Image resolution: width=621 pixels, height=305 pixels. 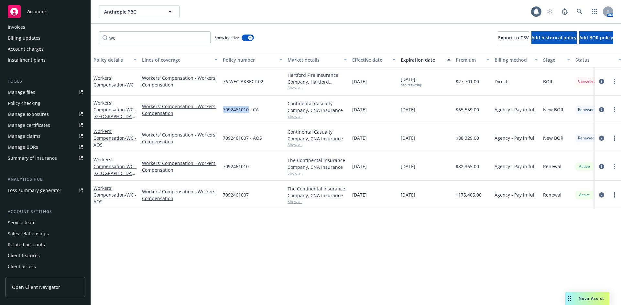 I want to click on a: Start snowing, so click(x=549, y=12).